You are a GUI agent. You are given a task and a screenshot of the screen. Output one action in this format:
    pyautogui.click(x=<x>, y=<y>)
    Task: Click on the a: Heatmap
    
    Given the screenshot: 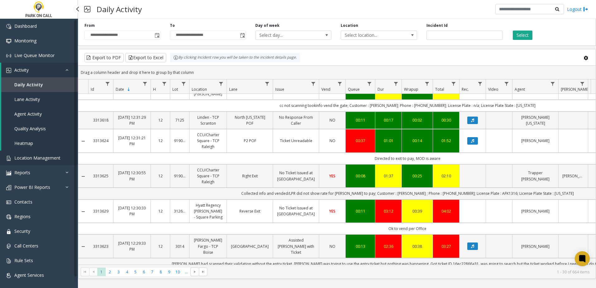 What is the action you would take?
    pyautogui.click(x=40, y=143)
    